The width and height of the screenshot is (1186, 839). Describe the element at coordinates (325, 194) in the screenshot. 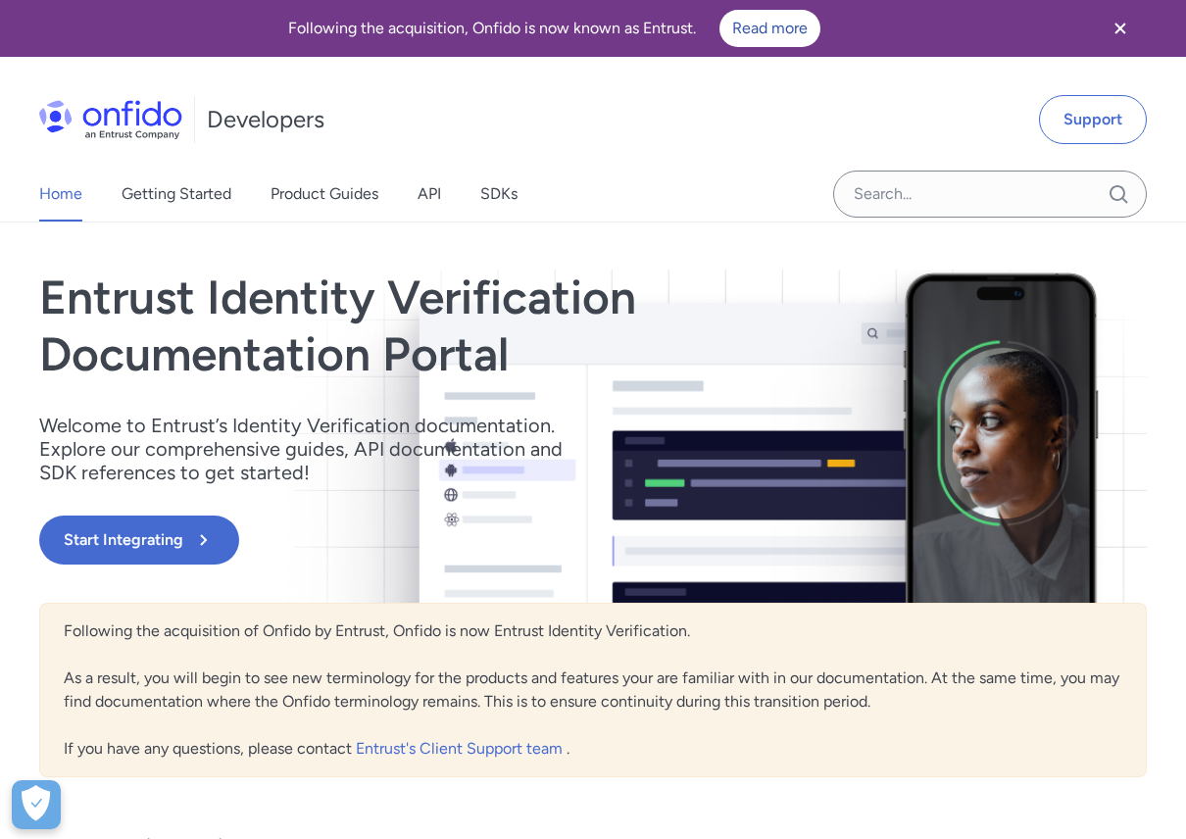

I see `a: Product Guides` at that location.